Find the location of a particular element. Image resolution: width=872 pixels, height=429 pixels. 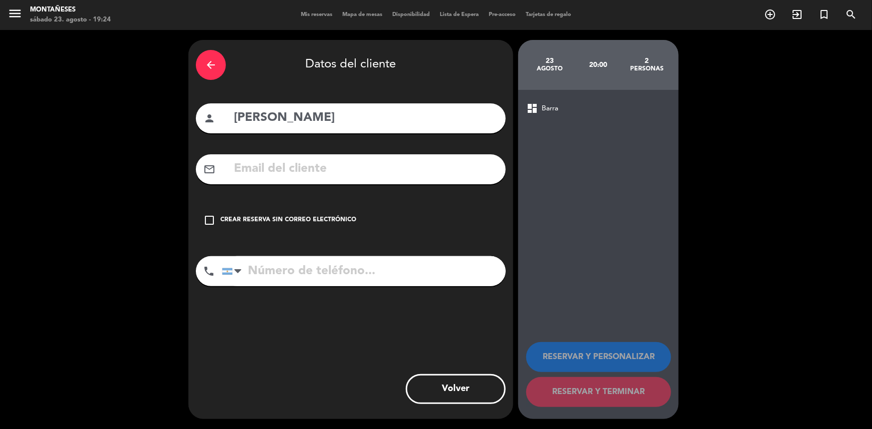

i: exit_to_app is located at coordinates (797, 14).